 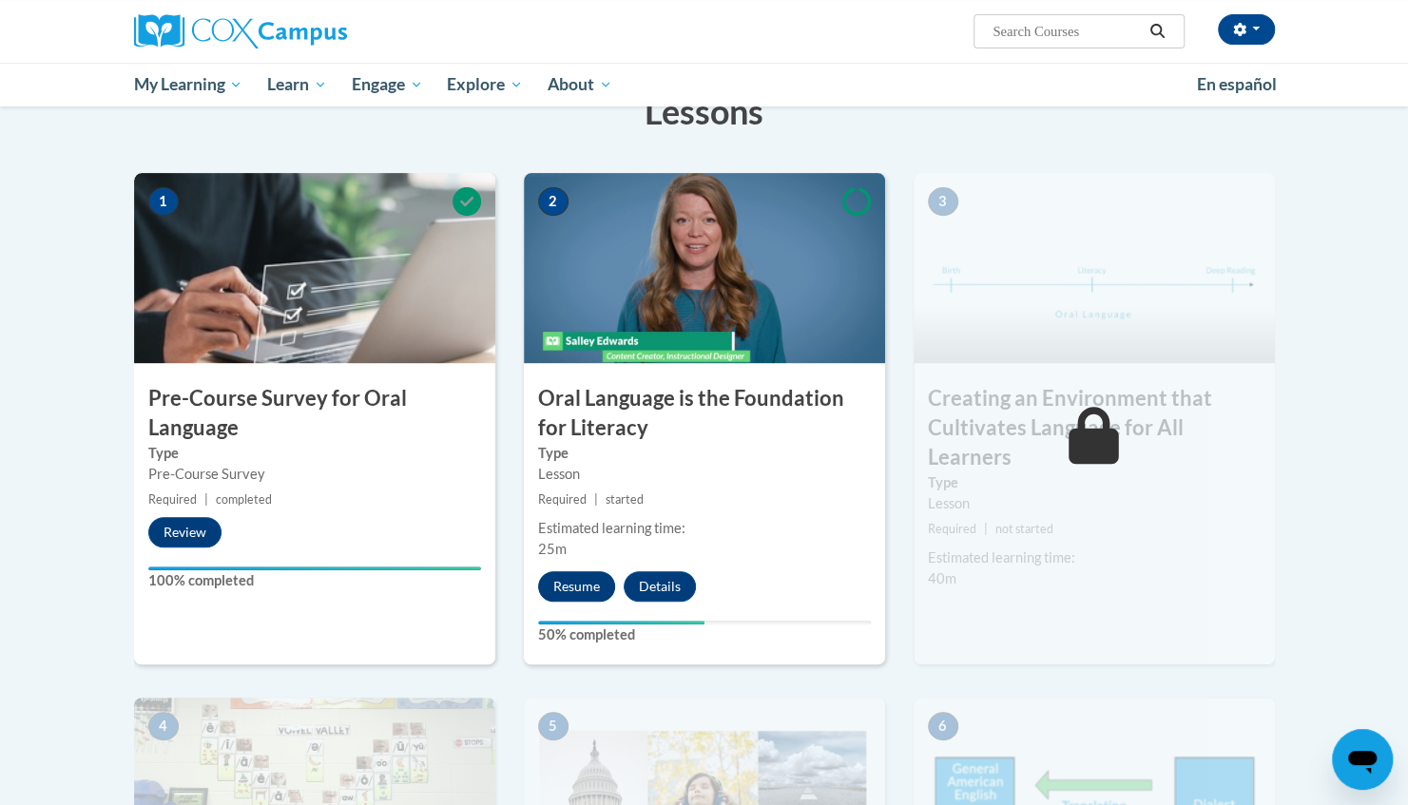 What do you see at coordinates (387, 85) in the screenshot?
I see `span: Engage` at bounding box center [387, 85].